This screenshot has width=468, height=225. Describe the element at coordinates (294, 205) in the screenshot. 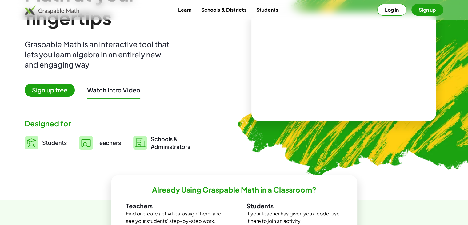

I see `h3: Students` at that location.